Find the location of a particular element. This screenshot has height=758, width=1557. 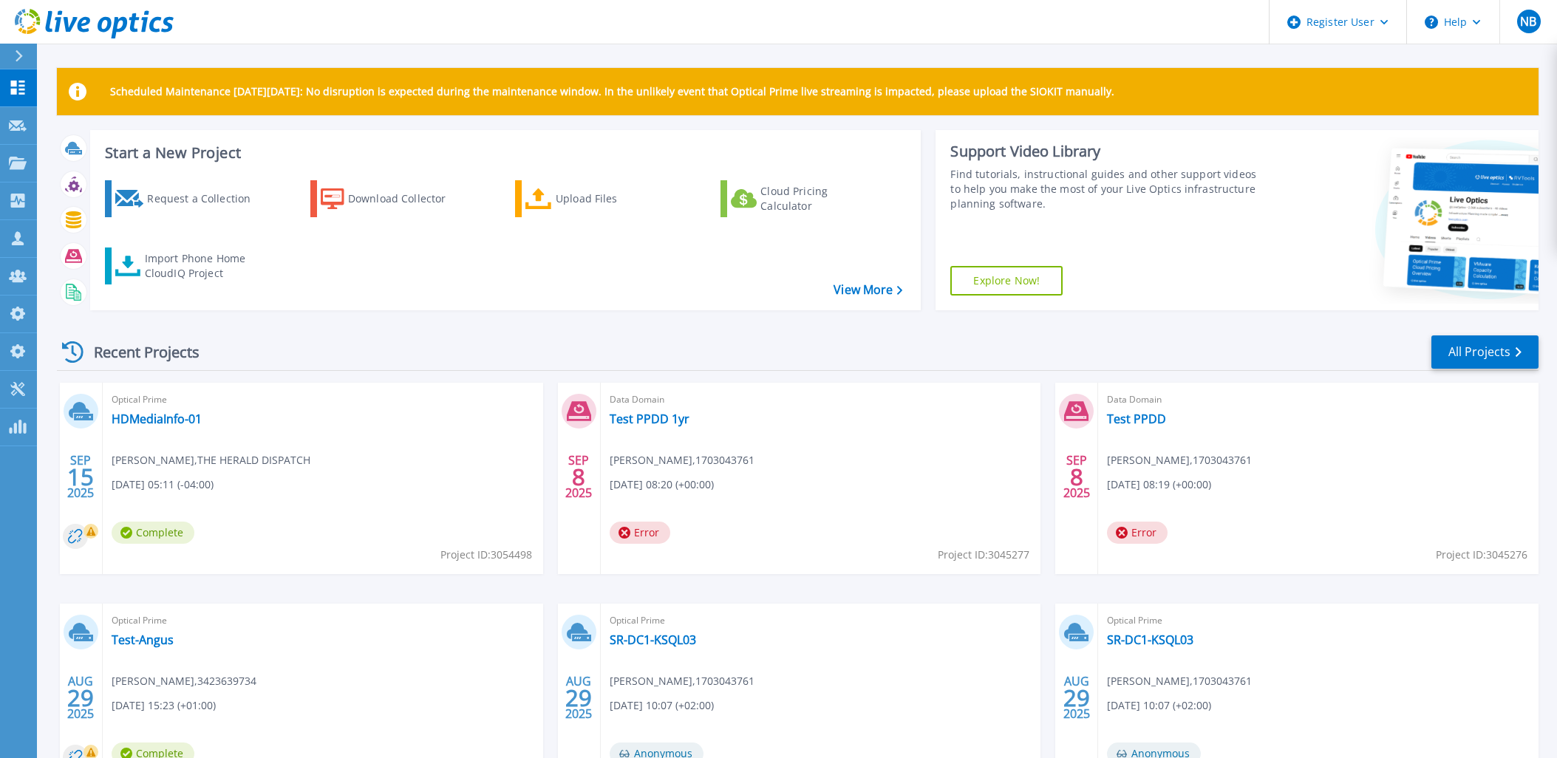

a: Upload Files is located at coordinates (597, 199).